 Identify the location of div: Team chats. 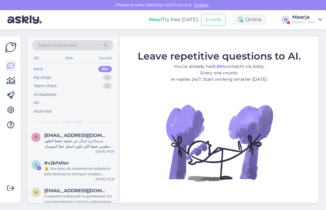
(45, 86).